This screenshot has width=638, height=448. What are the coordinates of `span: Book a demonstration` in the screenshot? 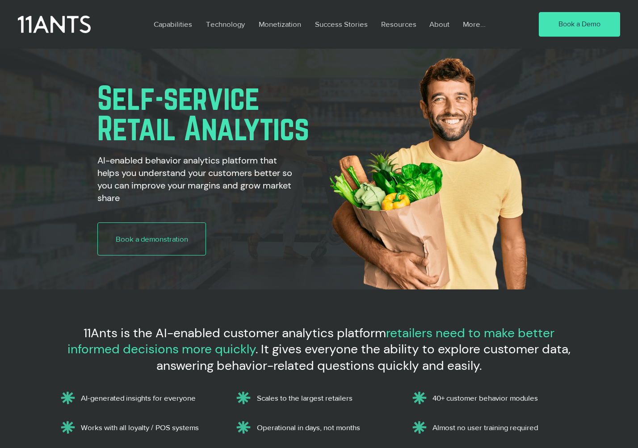 It's located at (152, 239).